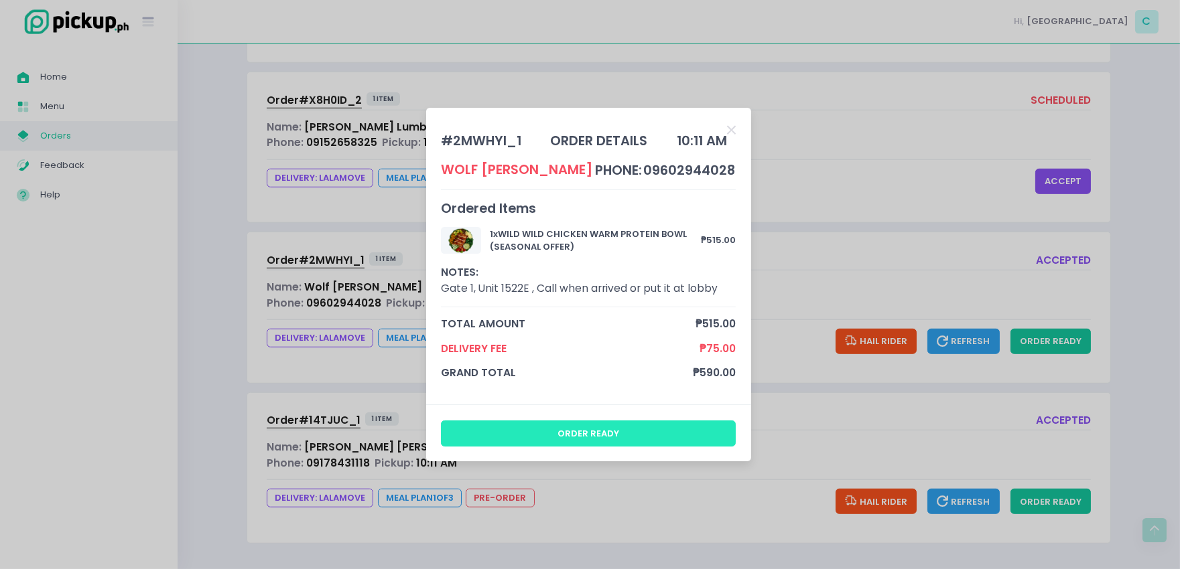 The image size is (1180, 569). What do you see at coordinates (715, 324) in the screenshot?
I see `span: ₱515.00` at bounding box center [715, 324].